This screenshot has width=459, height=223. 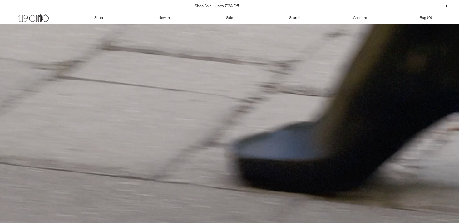 What do you see at coordinates (217, 6) in the screenshot?
I see `a: Shop Sale - Up to 70% Off` at bounding box center [217, 6].